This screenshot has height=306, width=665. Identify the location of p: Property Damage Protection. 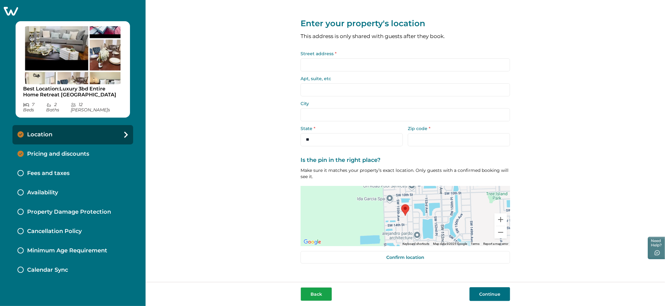
(69, 212).